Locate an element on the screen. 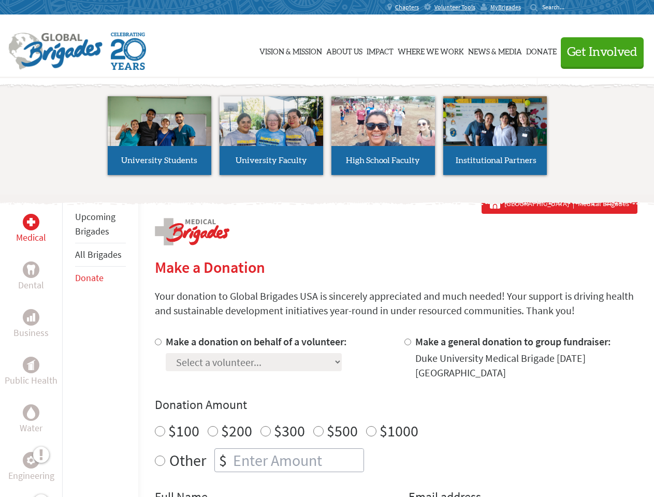 The image size is (654, 497). a: Institutional Partners is located at coordinates (495, 136).